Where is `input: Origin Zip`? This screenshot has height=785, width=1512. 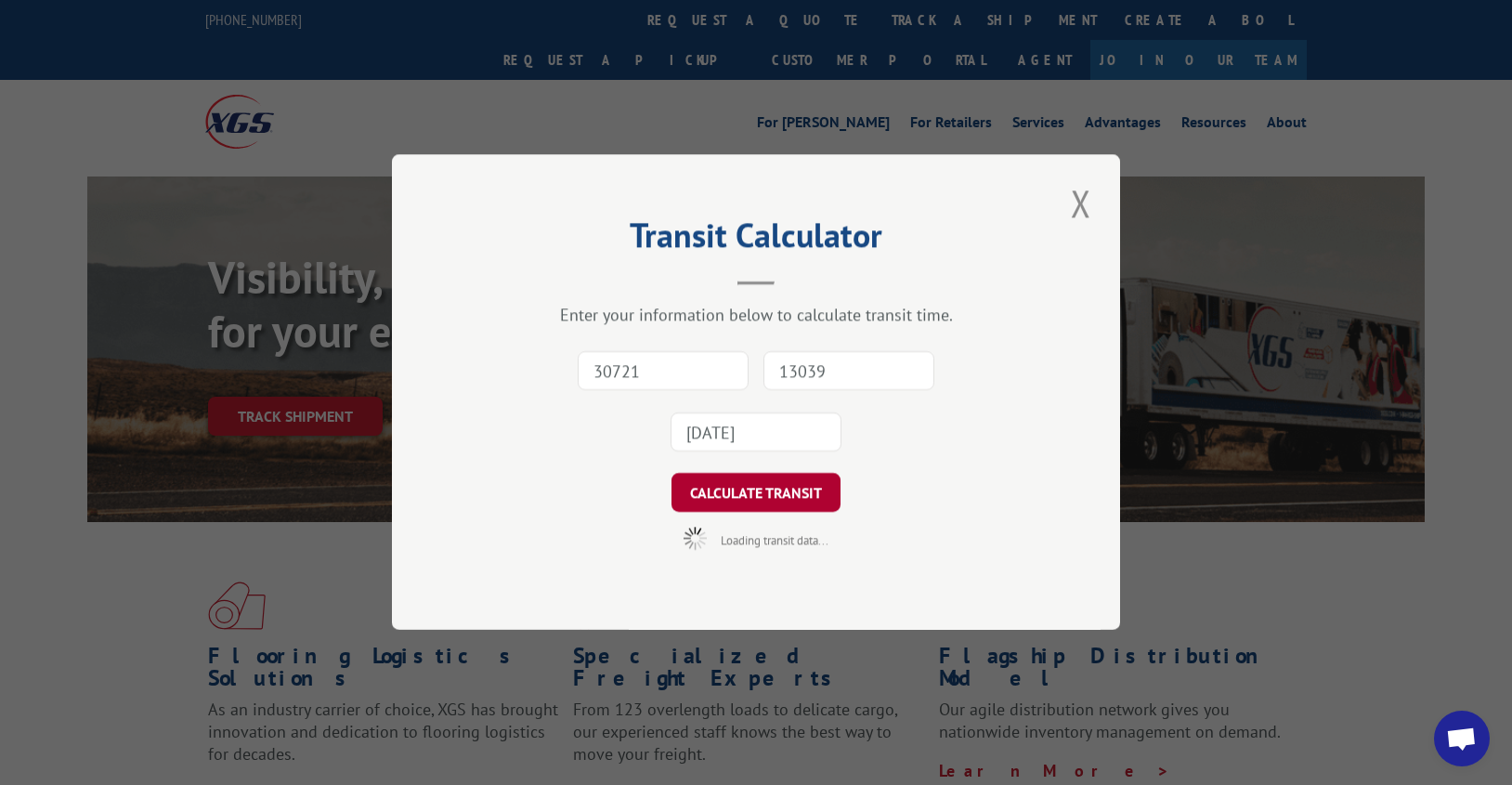
input: Origin Zip is located at coordinates (663, 371).